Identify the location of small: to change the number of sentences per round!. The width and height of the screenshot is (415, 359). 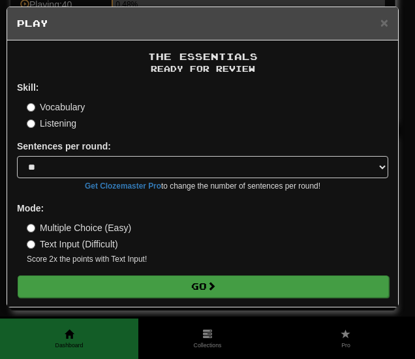
(202, 186).